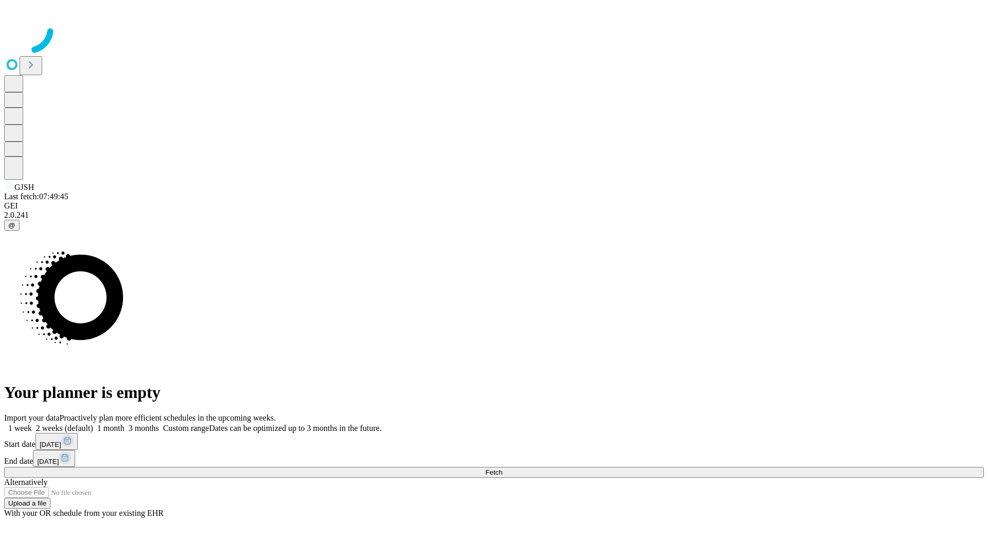 The image size is (988, 556). Describe the element at coordinates (494, 472) in the screenshot. I see `button: Fetch` at that location.